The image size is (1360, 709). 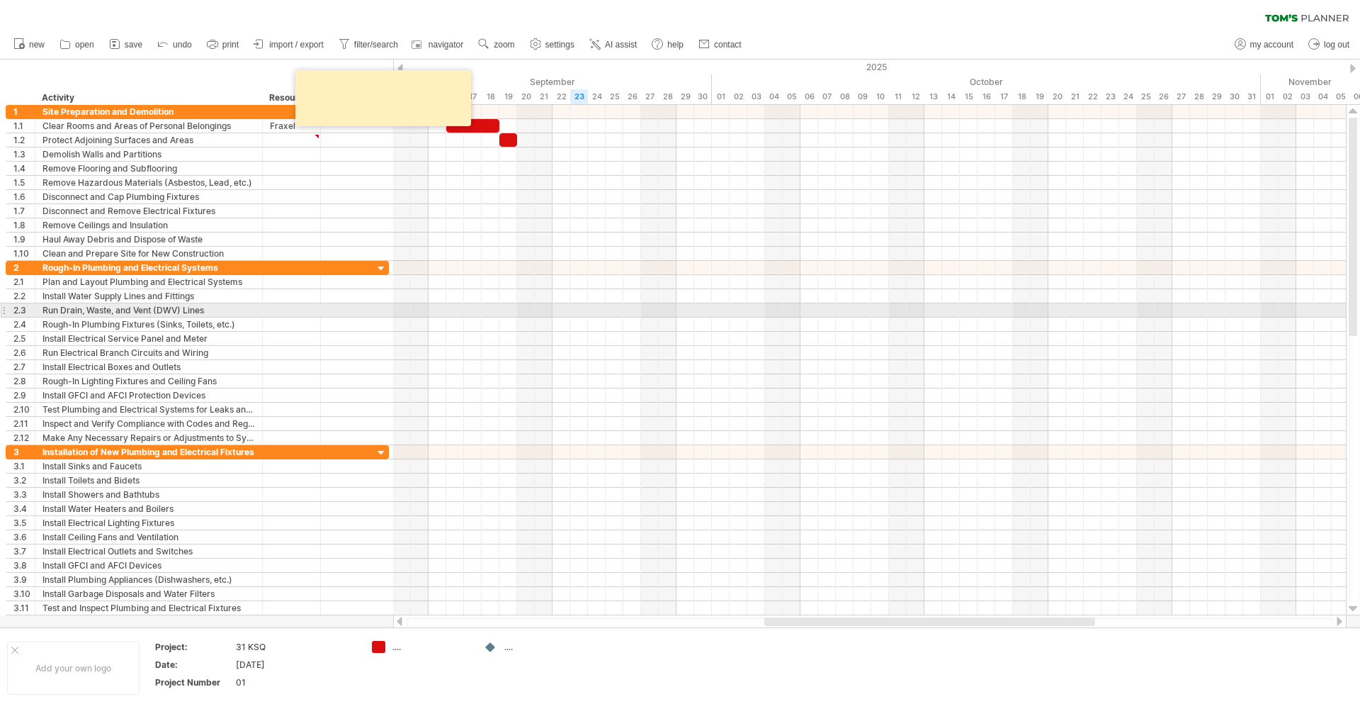 I want to click on div: 3.6, so click(x=24, y=536).